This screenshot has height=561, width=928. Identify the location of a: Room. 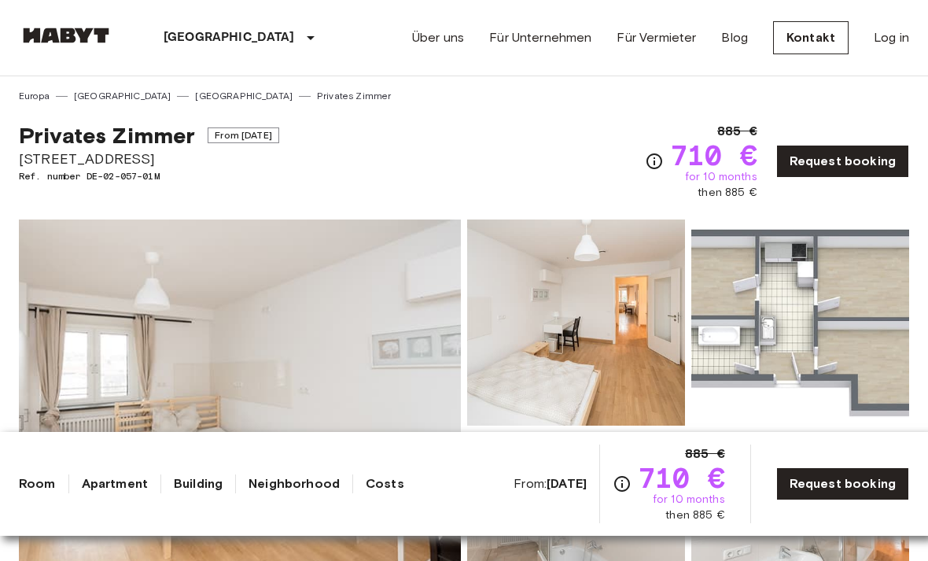
(37, 484).